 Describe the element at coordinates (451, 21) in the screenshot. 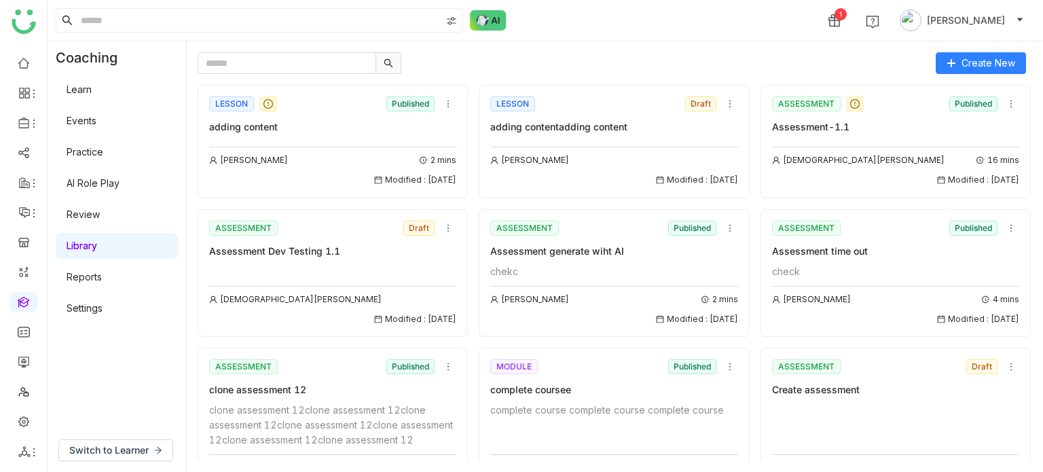

I see `img: search-type.svg` at that location.